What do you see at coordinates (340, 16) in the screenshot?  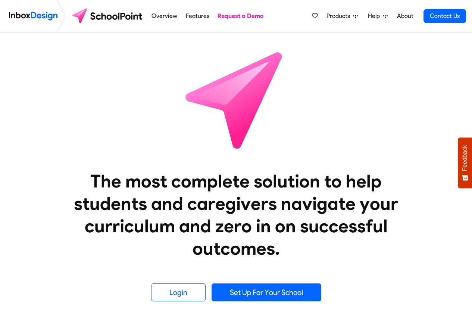 I see `span: Products` at bounding box center [340, 16].